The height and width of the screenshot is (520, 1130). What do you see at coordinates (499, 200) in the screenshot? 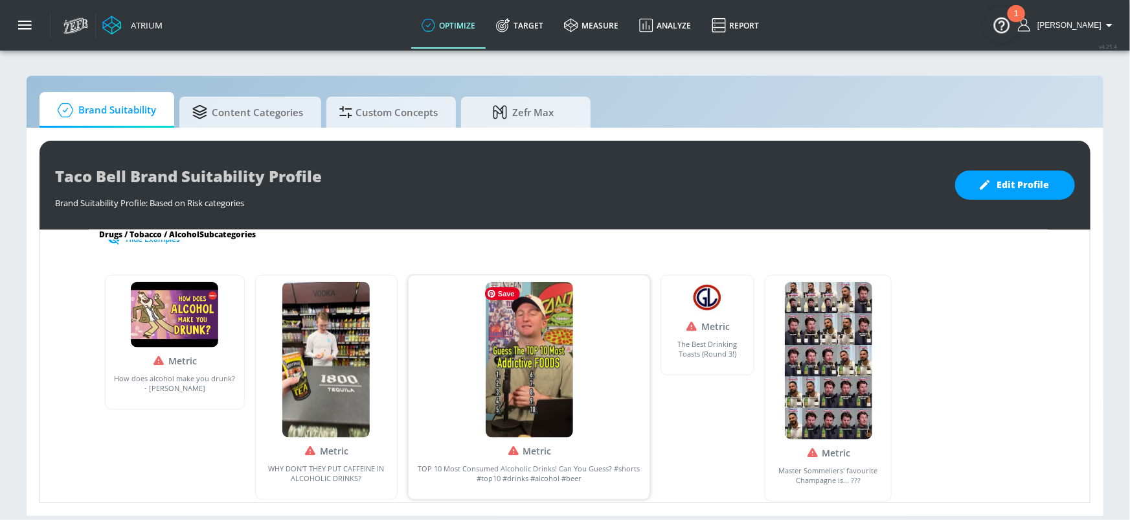
I see `div: Brand Suitability Profile: Based on Risk categories` at bounding box center [499, 200].